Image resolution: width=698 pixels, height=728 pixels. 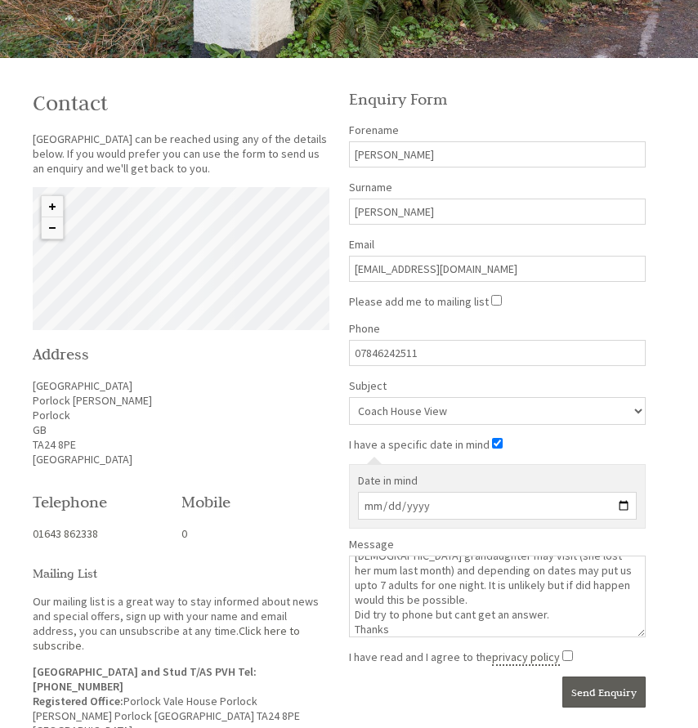 What do you see at coordinates (181, 623) in the screenshot?
I see `p: Our mailing list is a great way to stay informed about news and special offers, sign up with your...` at bounding box center [181, 623].